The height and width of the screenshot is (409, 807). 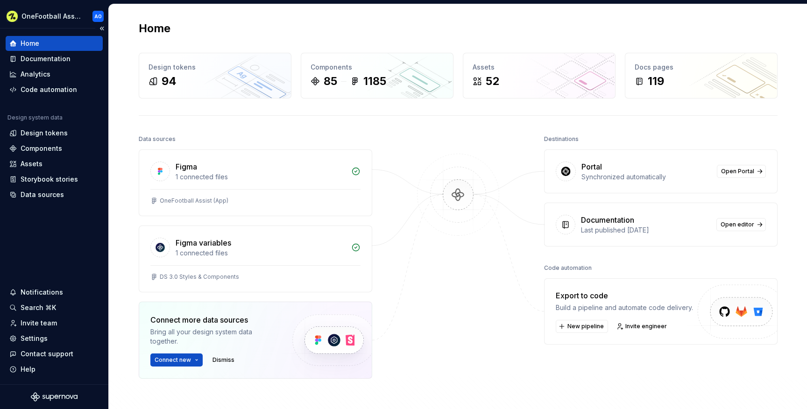 I want to click on a: Design tokens94, so click(x=215, y=76).